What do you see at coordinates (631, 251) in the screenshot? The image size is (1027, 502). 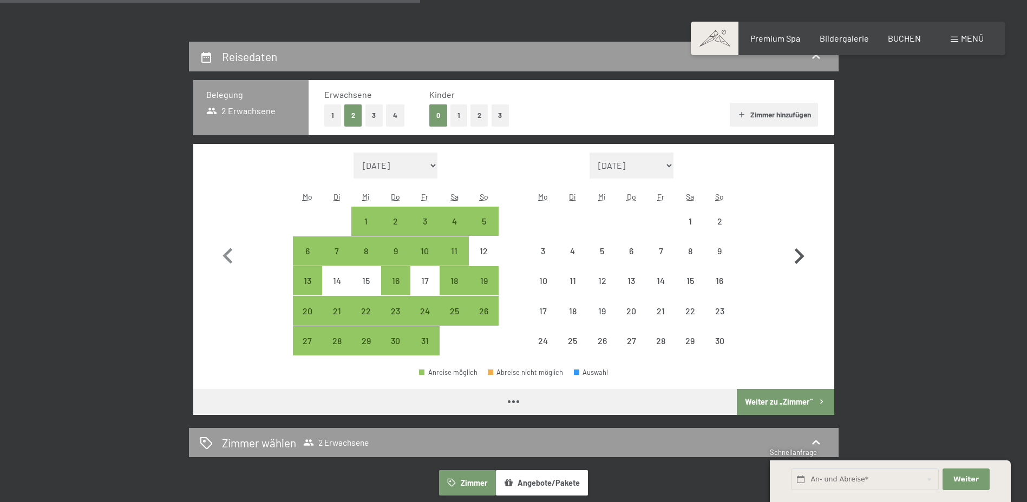 I see `div: Thu Nov 06 2025` at bounding box center [631, 251].